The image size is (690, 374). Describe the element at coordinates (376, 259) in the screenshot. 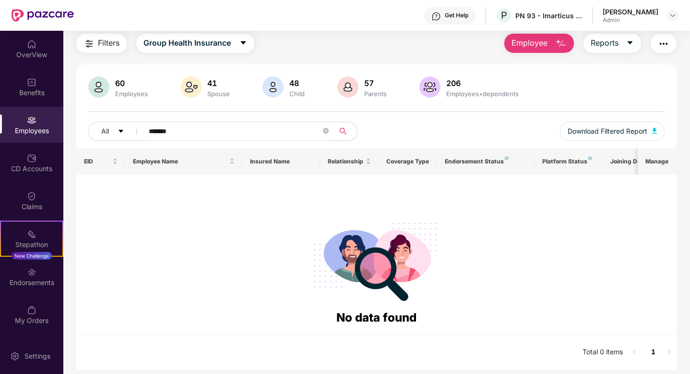

I see `img: svg+xml;base64,PHN2ZyB4bWxucz0iaHR0cDovL3d3dy53My5vcmcvMjAwMC9zdmciIHdpZHRoPSIyODgiIGhlaWdodD0iMj...` at that location.